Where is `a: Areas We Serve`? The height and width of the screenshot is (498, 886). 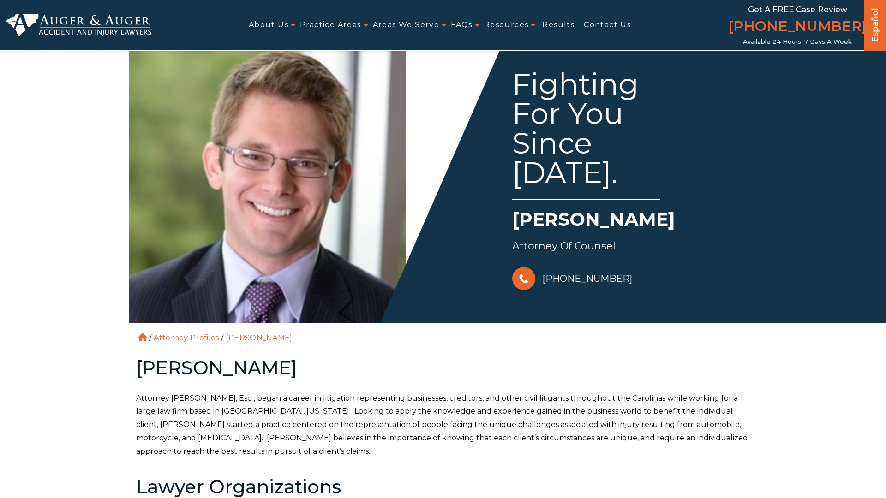
a: Areas We Serve is located at coordinates (406, 25).